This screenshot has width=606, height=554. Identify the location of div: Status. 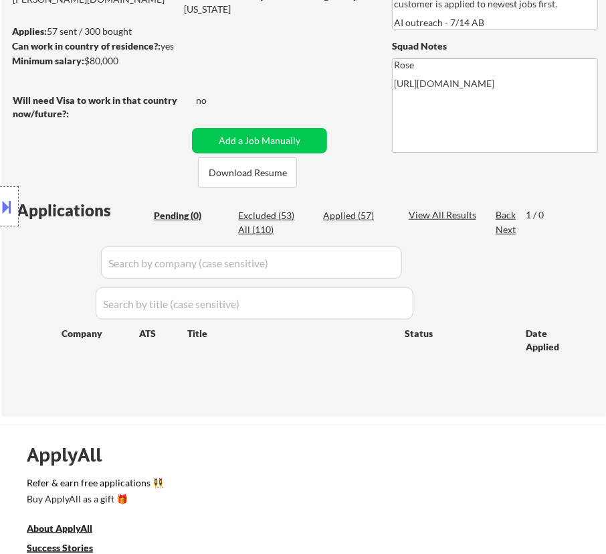
(456, 333).